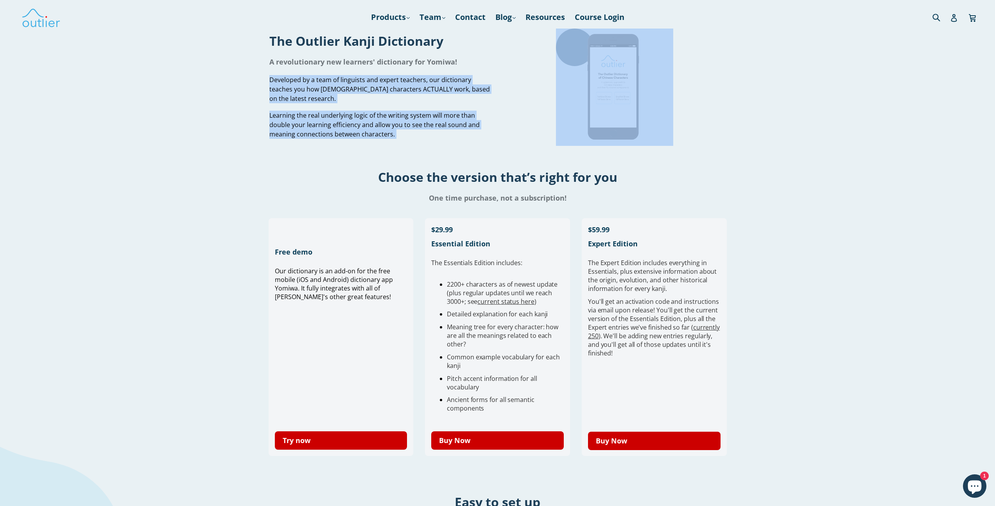 The width and height of the screenshot is (995, 506). I want to click on span: Developed by a team of linguists and expert teachers, our dictionary teaches you how [DEMOGRAPHIC..., so click(380, 89).